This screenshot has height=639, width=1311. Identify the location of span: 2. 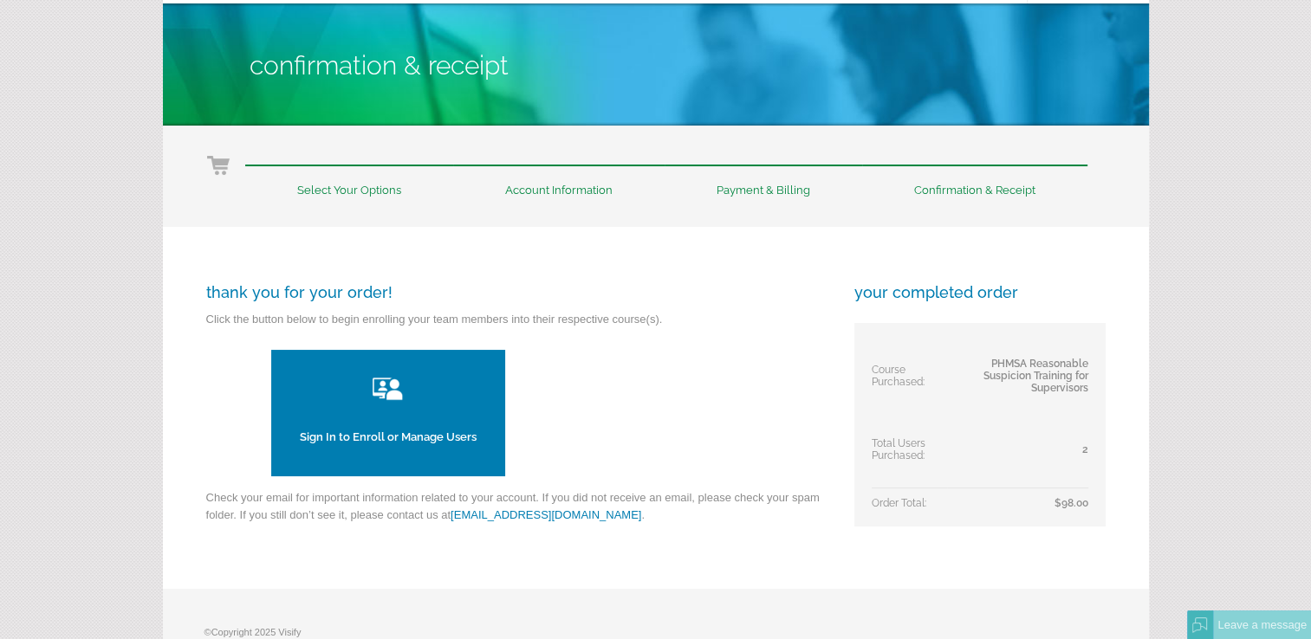
(1085, 450).